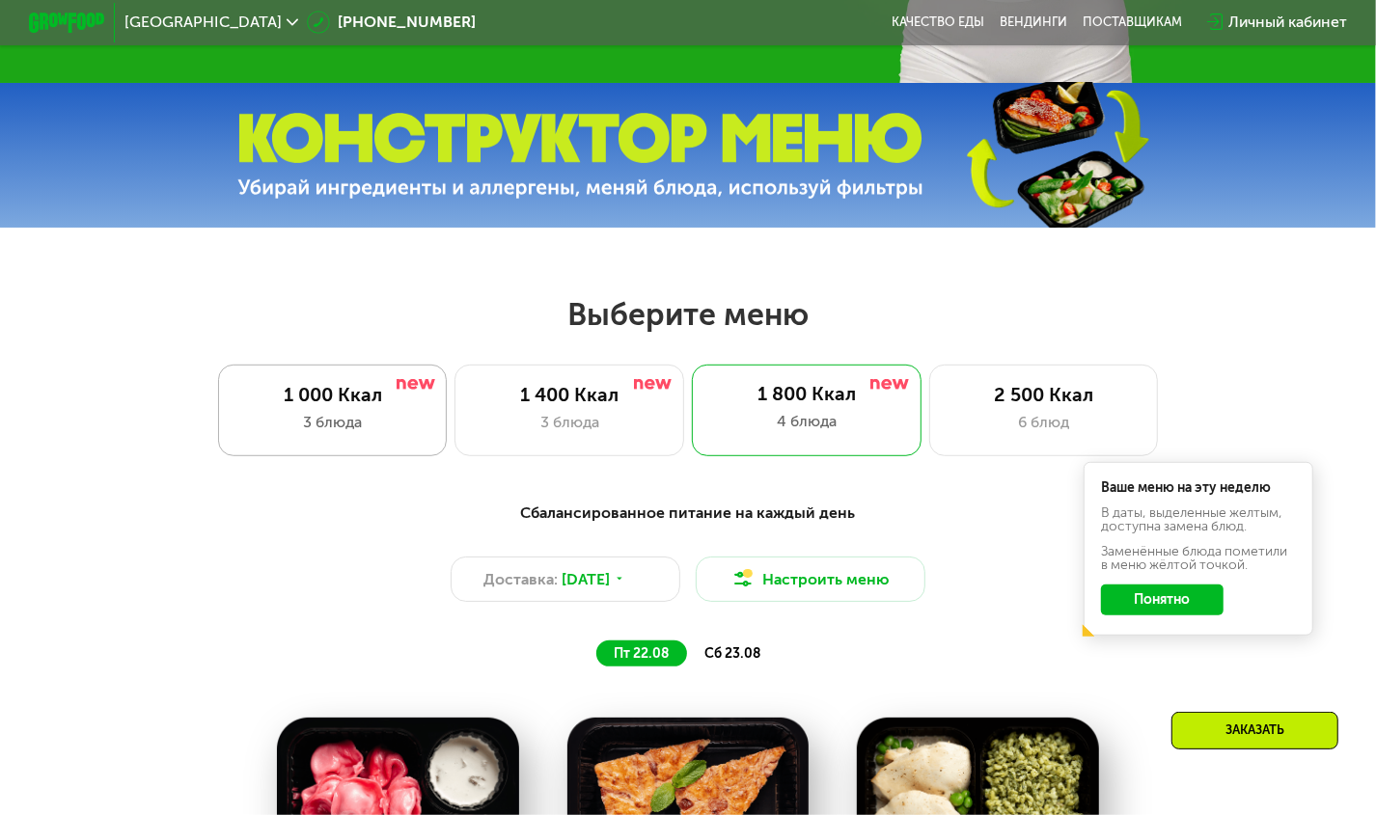  Describe the element at coordinates (938, 22) in the screenshot. I see `a: Качество еды` at that location.